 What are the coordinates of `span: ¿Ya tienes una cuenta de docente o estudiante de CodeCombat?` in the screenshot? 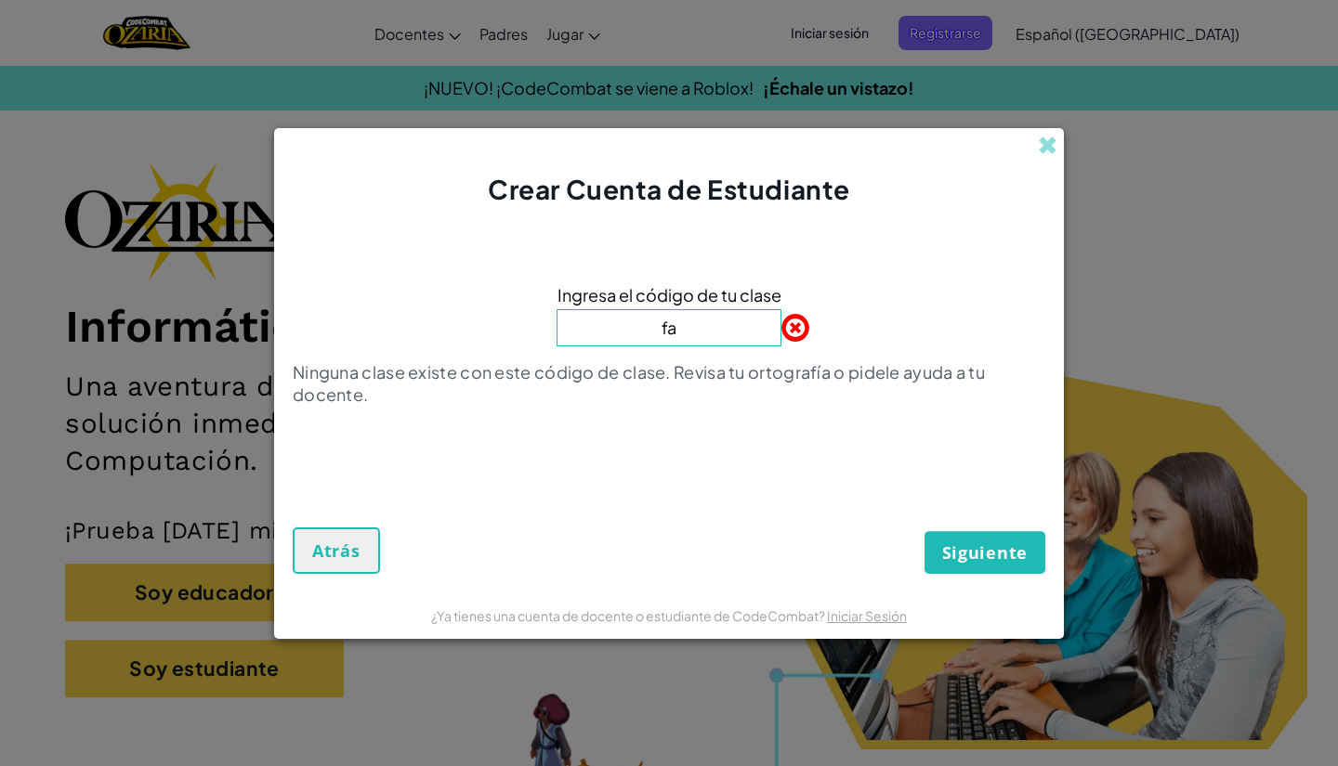 It's located at (629, 616).